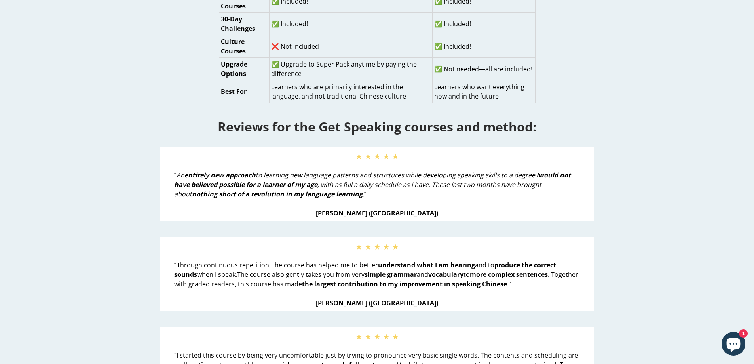  What do you see at coordinates (220, 175) in the screenshot?
I see `strong: entirely new approach` at bounding box center [220, 175].